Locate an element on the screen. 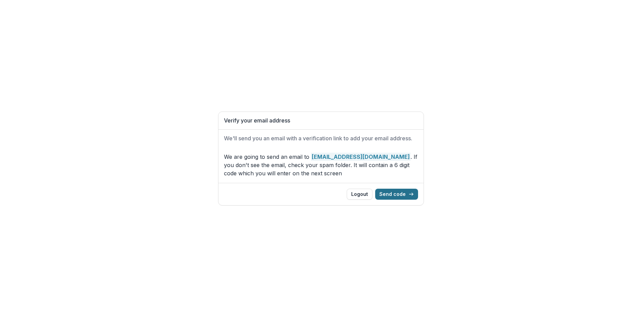 The image size is (642, 317). h1: Verify your email address is located at coordinates (321, 120).